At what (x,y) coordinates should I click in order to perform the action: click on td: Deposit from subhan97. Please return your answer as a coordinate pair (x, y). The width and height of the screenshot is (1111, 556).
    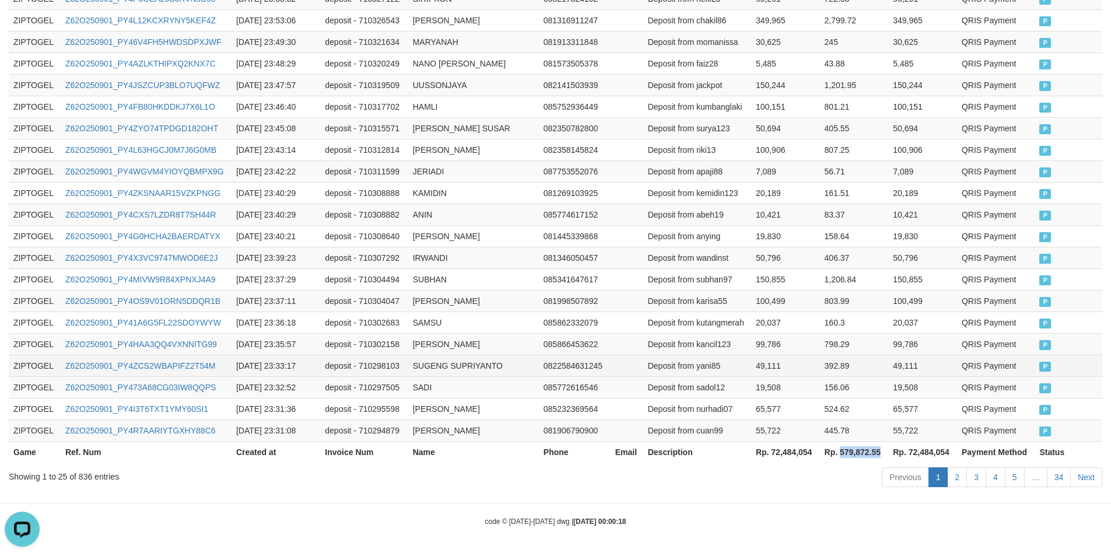
    Looking at the image, I should click on (697, 279).